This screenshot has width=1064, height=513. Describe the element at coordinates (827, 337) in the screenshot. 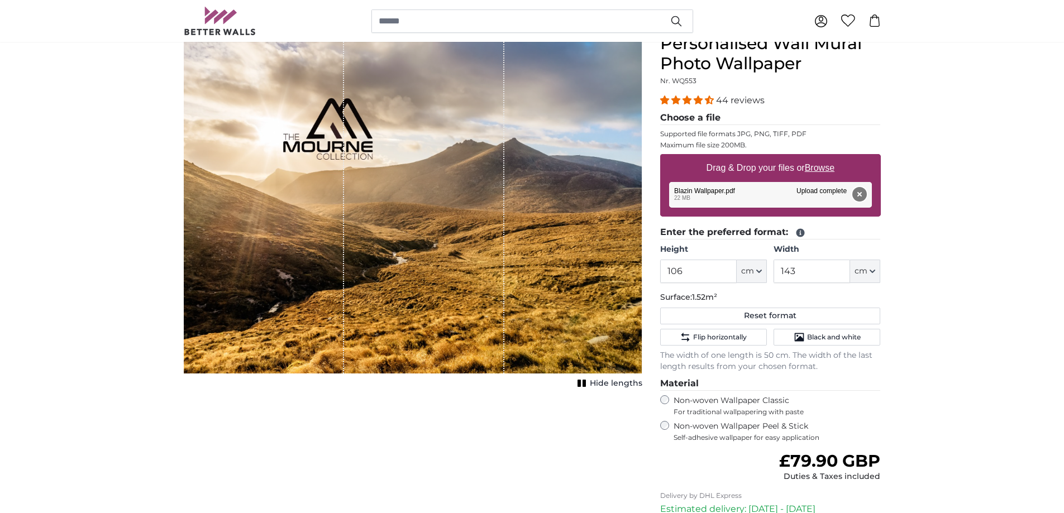

I see `button: Black and white` at that location.